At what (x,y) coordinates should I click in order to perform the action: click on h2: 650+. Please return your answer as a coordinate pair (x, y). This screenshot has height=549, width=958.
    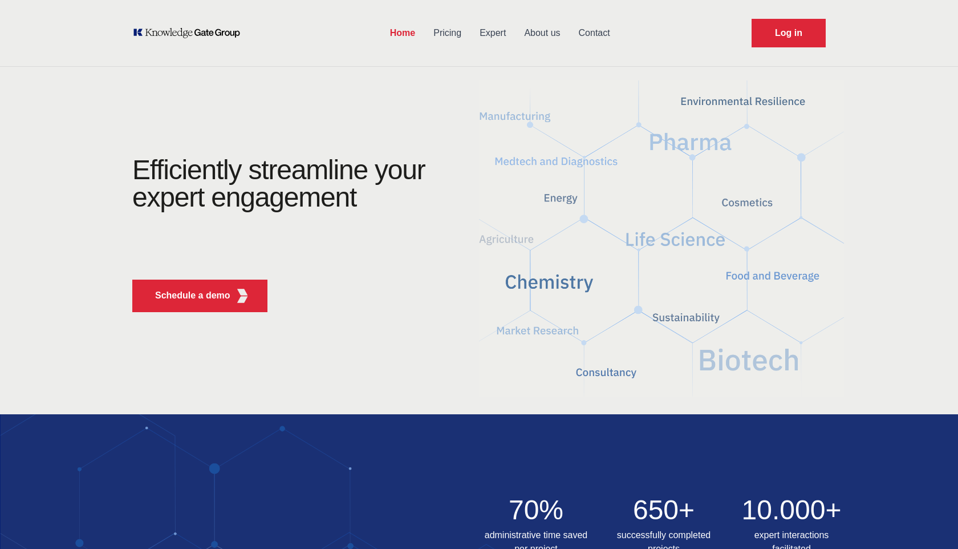
    Looking at the image, I should click on (664, 510).